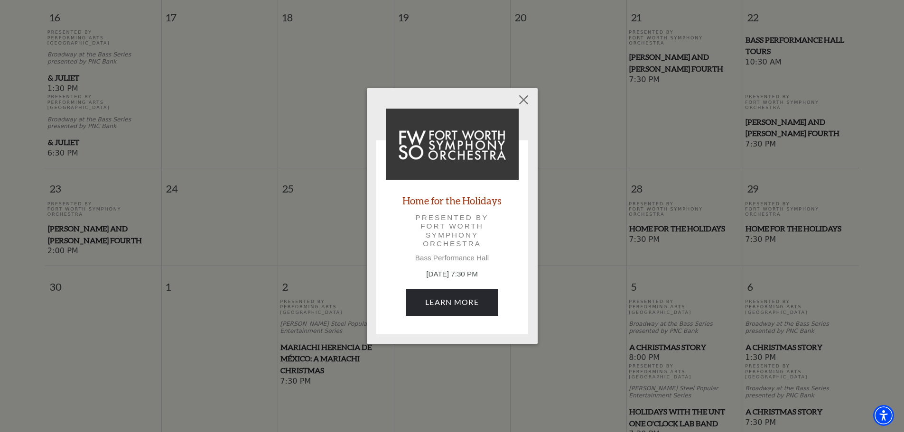  Describe the element at coordinates (523, 100) in the screenshot. I see `button: Close` at that location.